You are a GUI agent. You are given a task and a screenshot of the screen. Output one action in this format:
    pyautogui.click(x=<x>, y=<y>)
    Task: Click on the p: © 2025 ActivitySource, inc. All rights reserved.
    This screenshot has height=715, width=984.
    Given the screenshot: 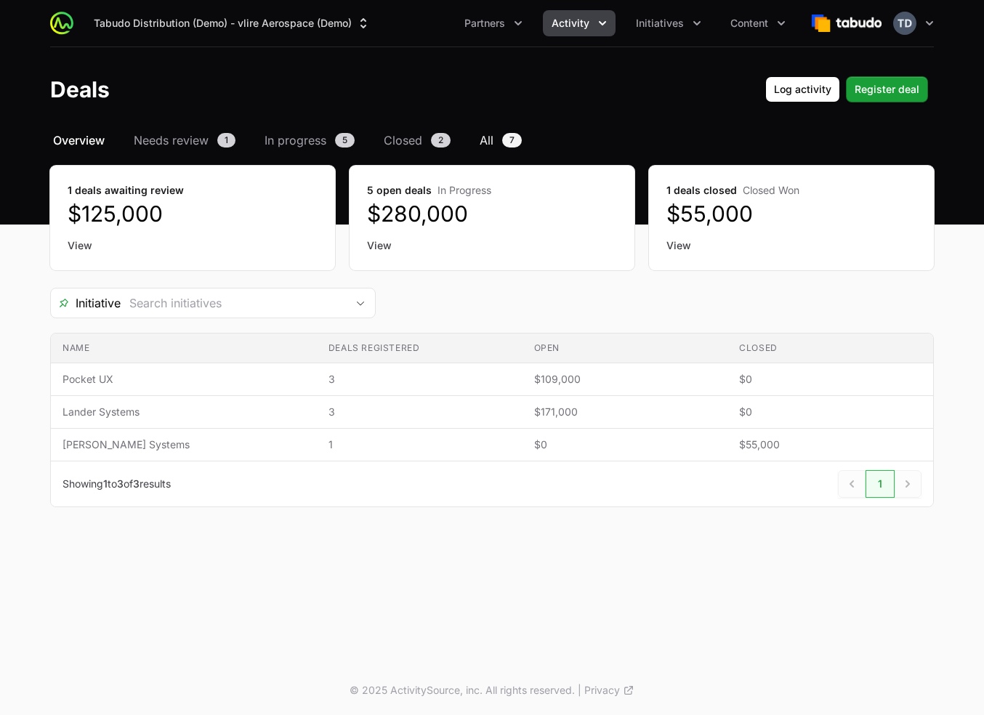 What is the action you would take?
    pyautogui.click(x=462, y=690)
    